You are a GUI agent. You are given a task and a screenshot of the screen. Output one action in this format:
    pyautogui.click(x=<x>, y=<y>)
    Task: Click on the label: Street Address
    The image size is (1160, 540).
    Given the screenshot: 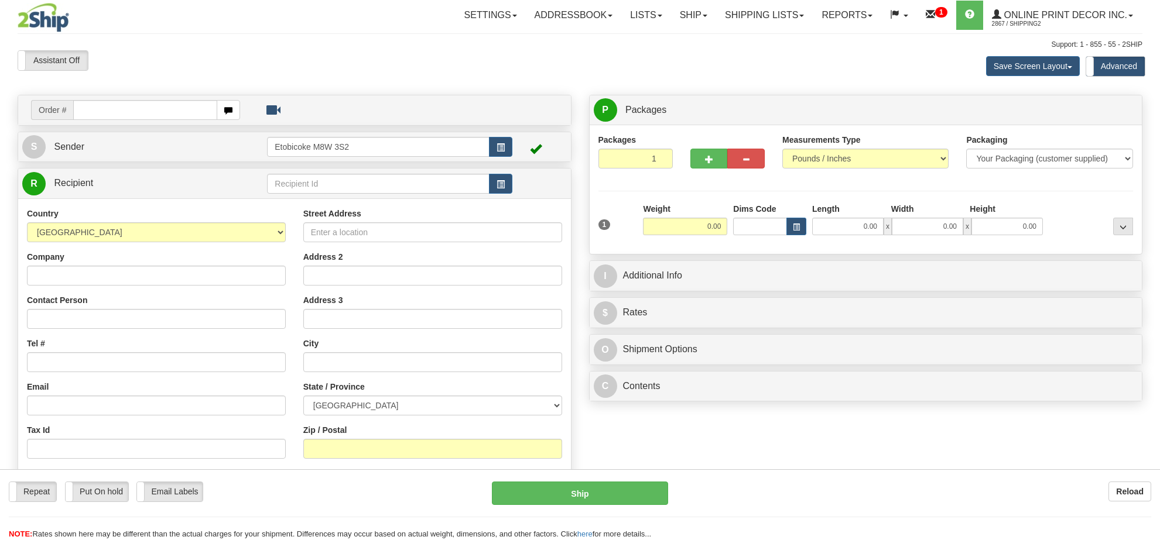 What is the action you would take?
    pyautogui.click(x=332, y=214)
    